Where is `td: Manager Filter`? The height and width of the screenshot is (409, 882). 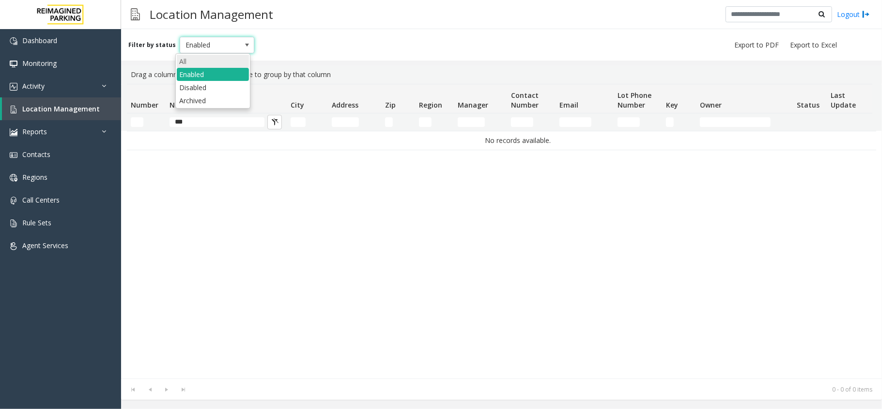 td: Manager Filter is located at coordinates (480, 122).